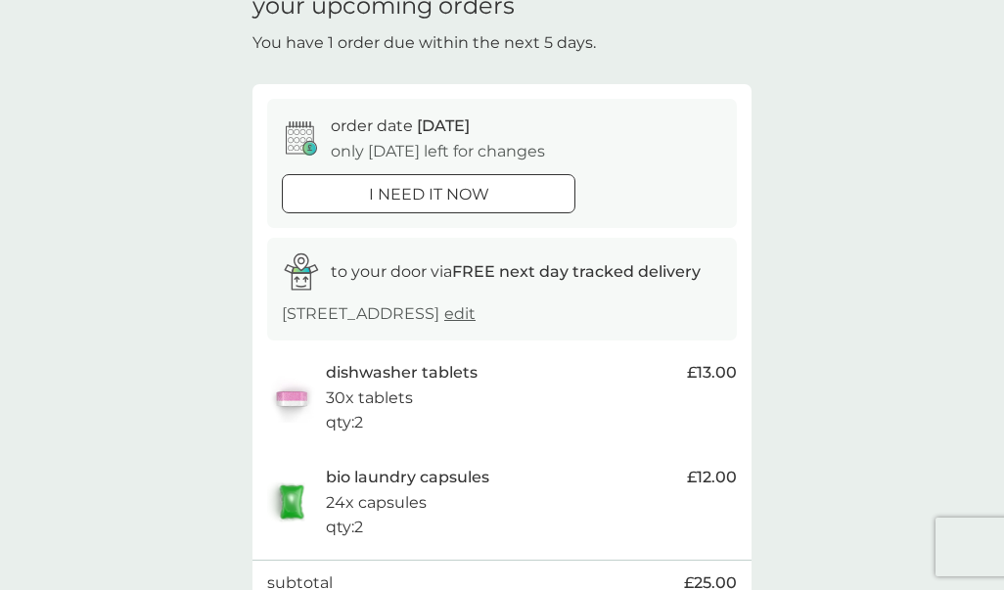 The height and width of the screenshot is (590, 1004). I want to click on span: edit, so click(460, 313).